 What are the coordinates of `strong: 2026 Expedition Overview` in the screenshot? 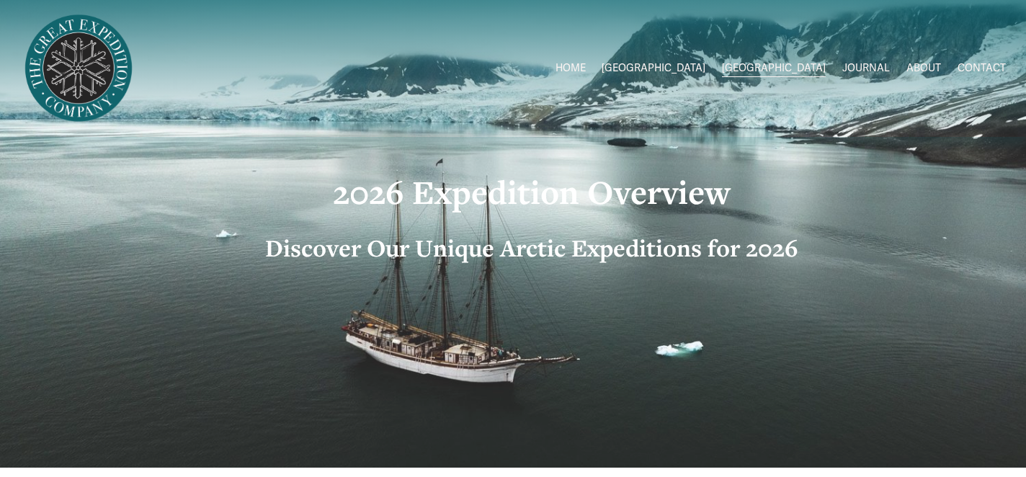 It's located at (532, 192).